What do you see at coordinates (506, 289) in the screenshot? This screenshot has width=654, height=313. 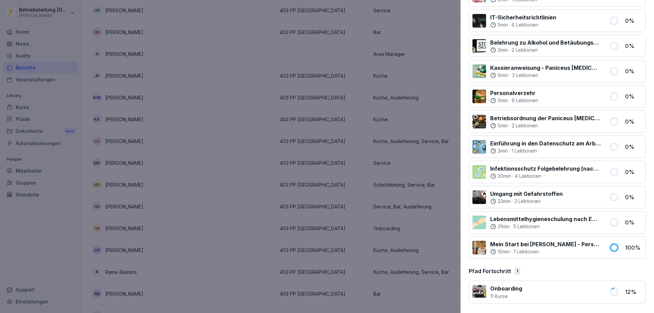 I see `p: Onboarding` at bounding box center [506, 289].